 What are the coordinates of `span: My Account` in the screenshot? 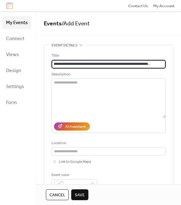 It's located at (163, 6).